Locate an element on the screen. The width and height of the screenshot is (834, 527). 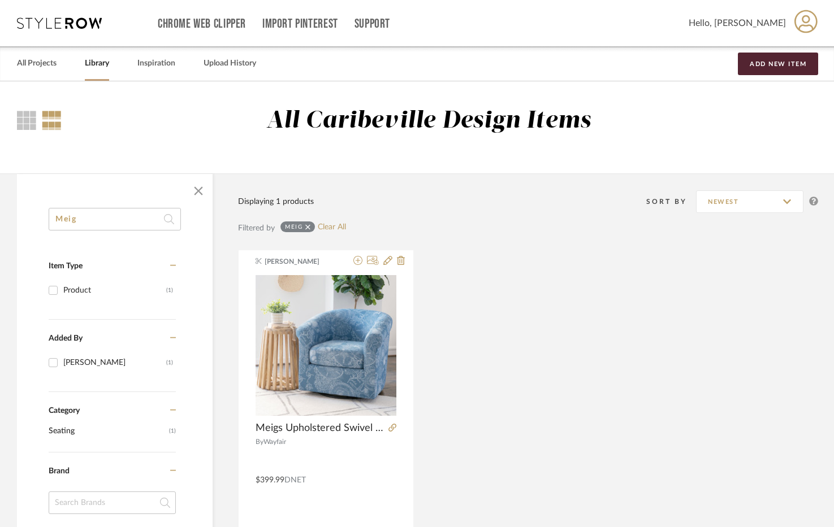
span: Item Type is located at coordinates (66, 266).